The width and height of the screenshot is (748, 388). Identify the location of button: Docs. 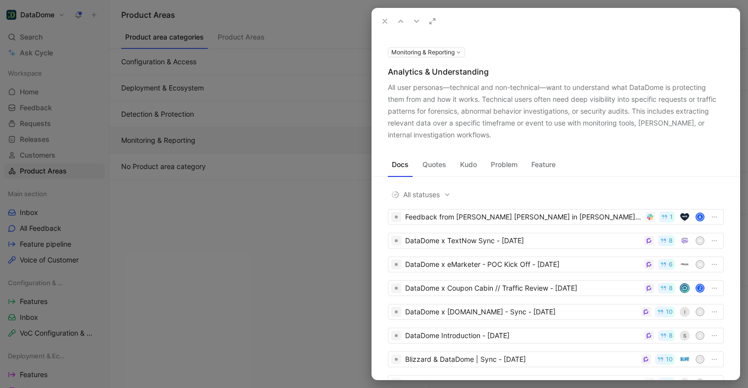
(400, 165).